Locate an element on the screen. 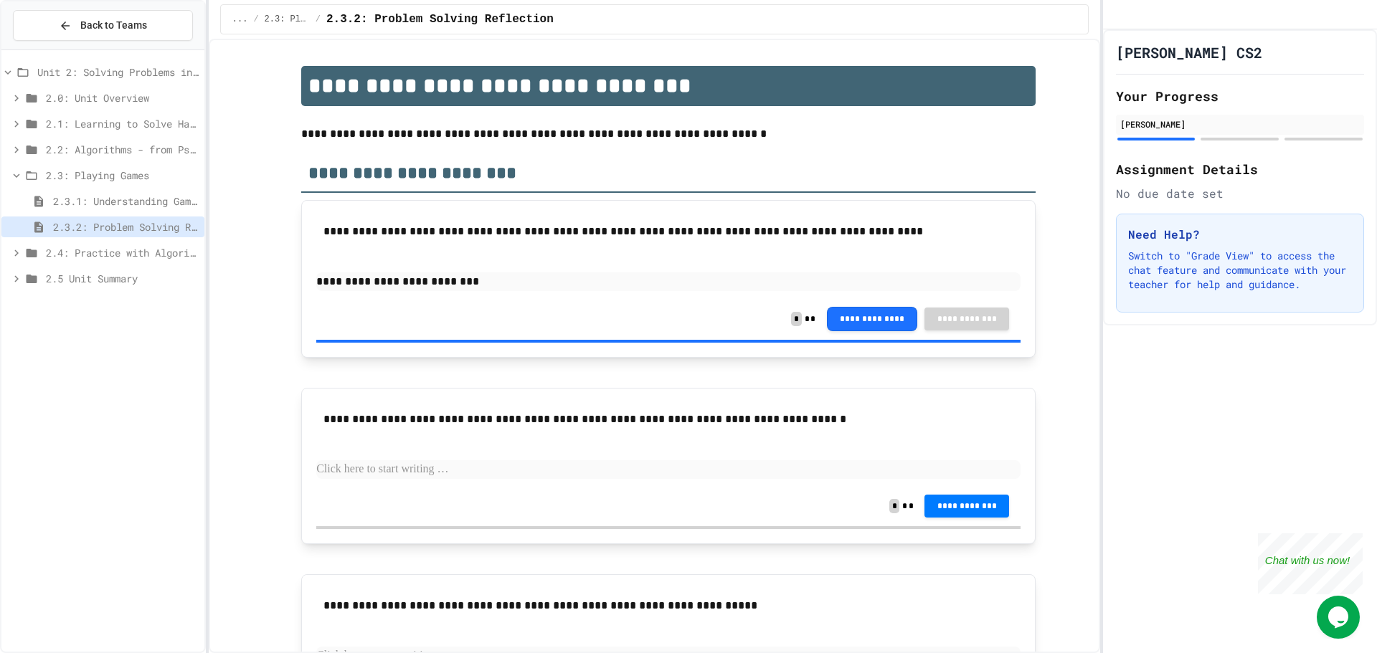 The image size is (1377, 653). span: 2.0: Unit Overview is located at coordinates (122, 98).